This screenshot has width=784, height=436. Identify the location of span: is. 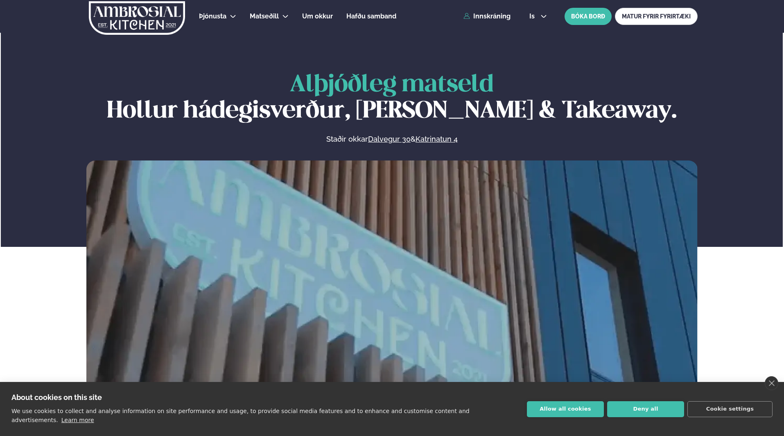
(533, 16).